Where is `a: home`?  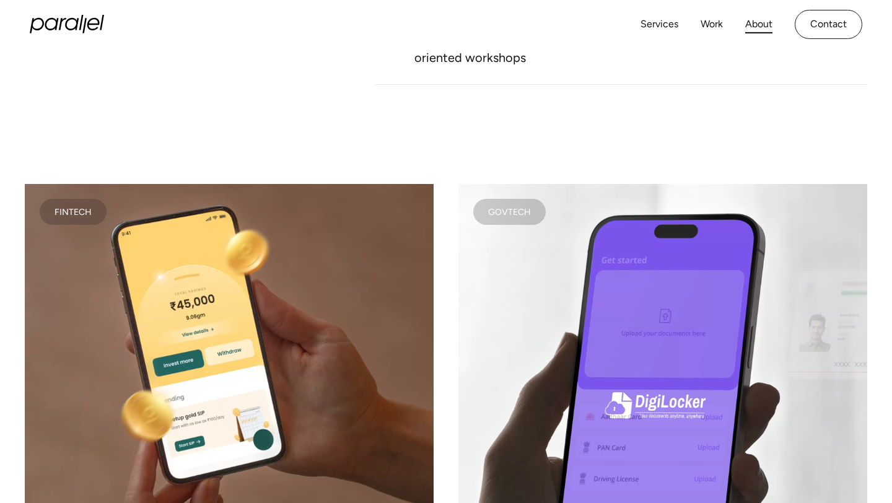
a: home is located at coordinates (67, 24).